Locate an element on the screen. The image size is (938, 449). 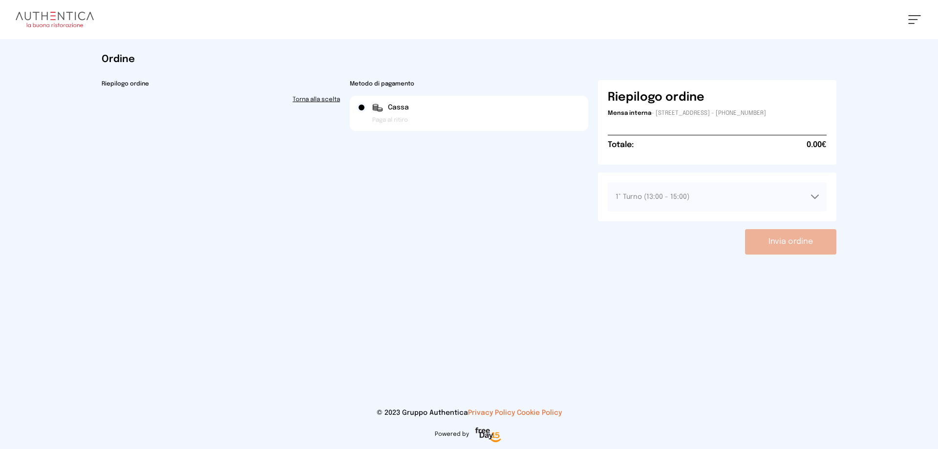
h2: Metodo di pagamento is located at coordinates (469, 84).